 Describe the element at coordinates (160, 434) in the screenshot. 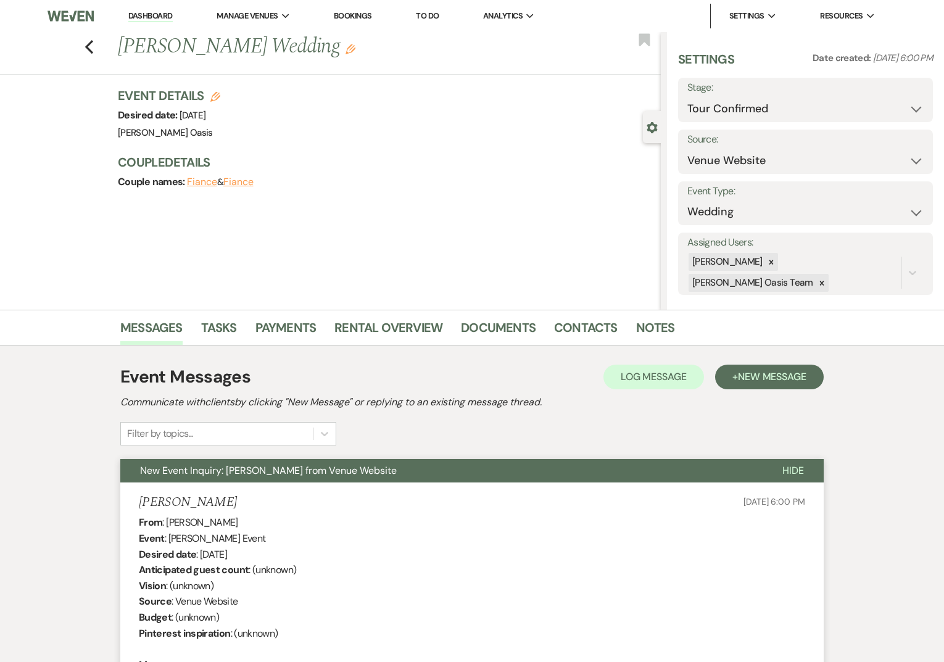

I see `div: Filter by topics...` at that location.